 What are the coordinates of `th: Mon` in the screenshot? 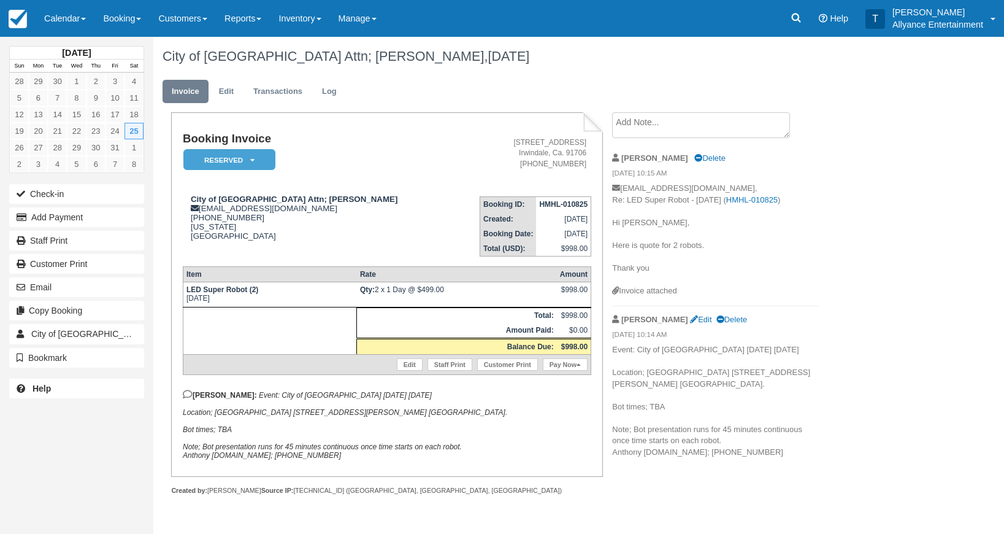 It's located at (38, 66).